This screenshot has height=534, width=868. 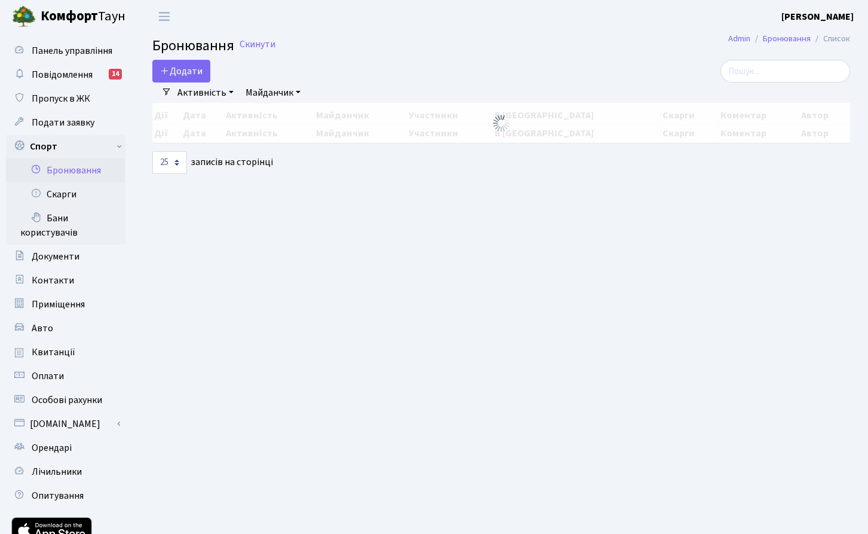 What do you see at coordinates (48, 376) in the screenshot?
I see `span: Оплати` at bounding box center [48, 376].